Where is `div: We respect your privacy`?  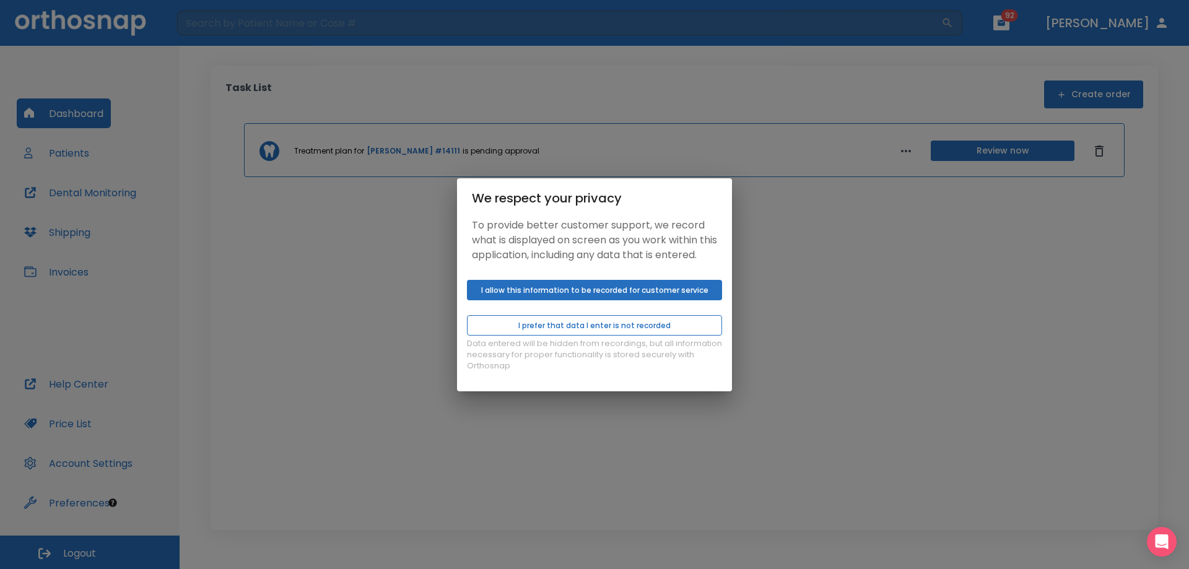
div: We respect your privacy is located at coordinates (595, 198).